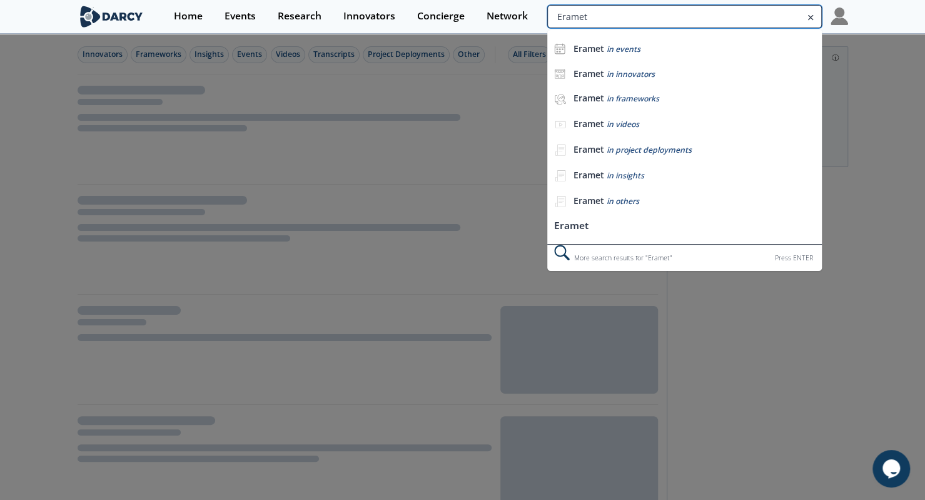  I want to click on span: in videos, so click(622, 124).